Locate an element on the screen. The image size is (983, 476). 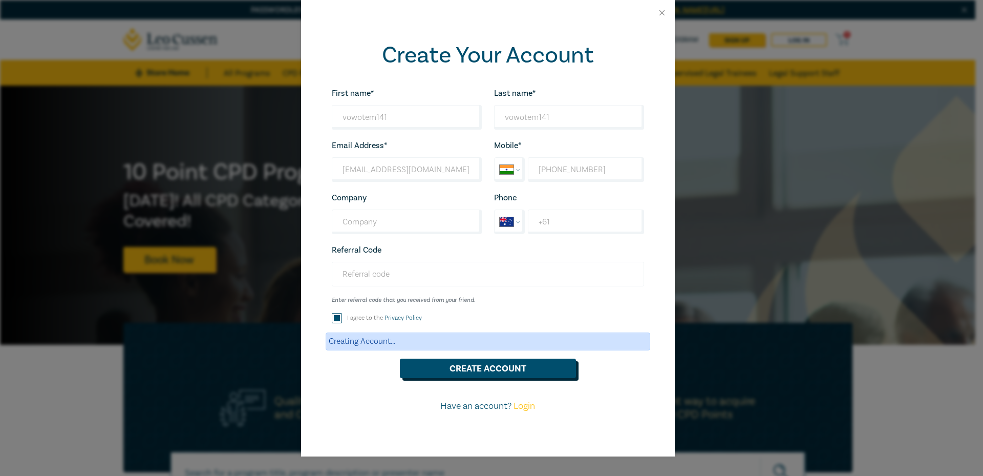
input: Your email is located at coordinates (407, 169).